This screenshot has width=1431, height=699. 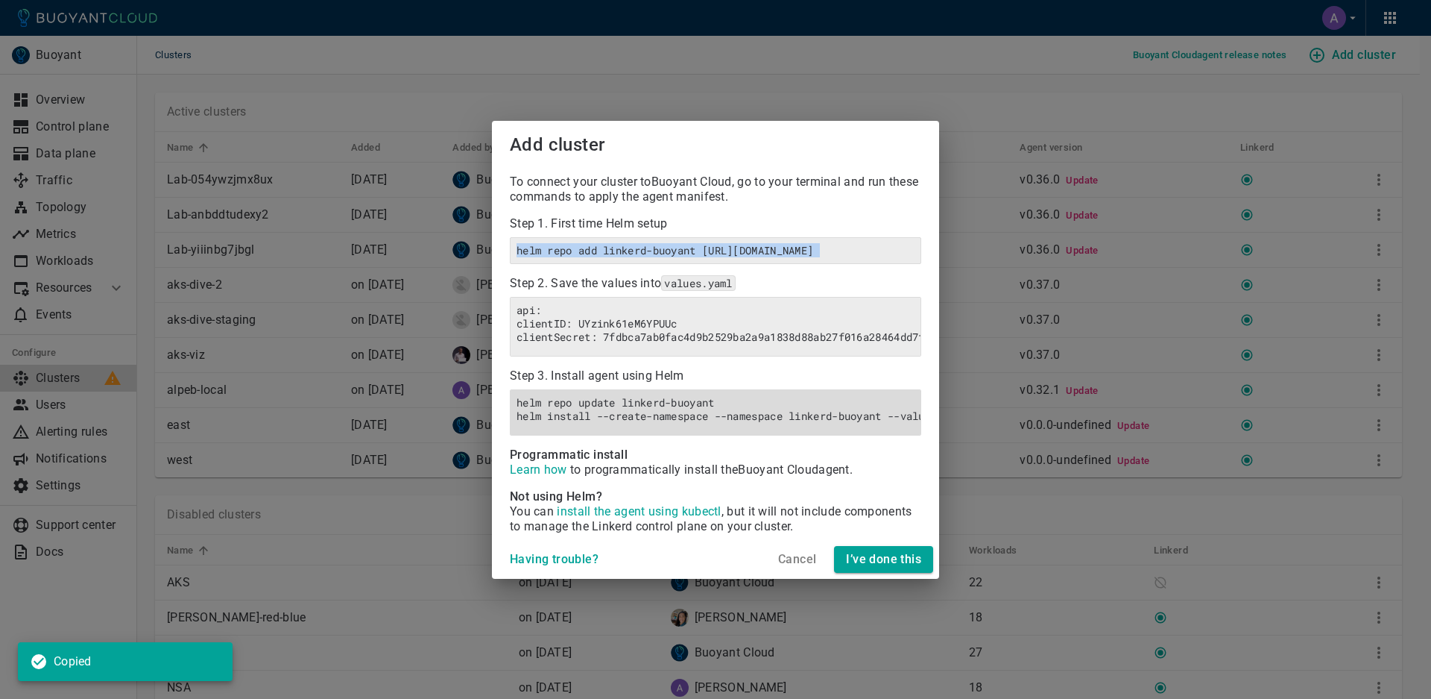 What do you see at coordinates (554, 558) in the screenshot?
I see `a: Having trouble?` at bounding box center [554, 558].